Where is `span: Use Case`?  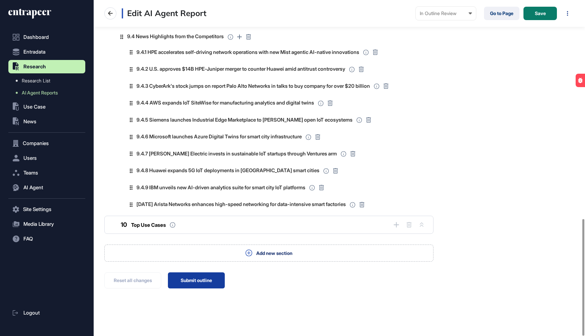 span: Use Case is located at coordinates (34, 107).